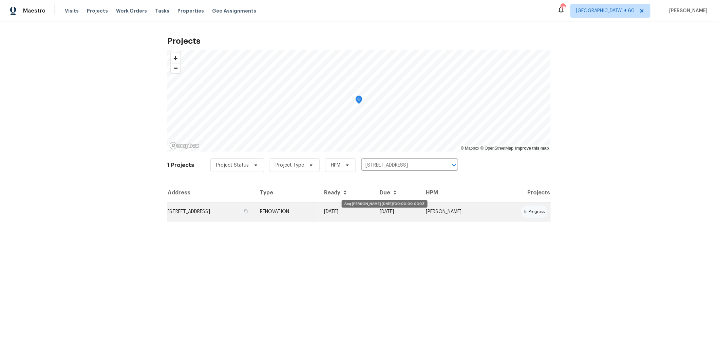 Image resolution: width=718 pixels, height=362 pixels. I want to click on a: Mapbox homepage, so click(184, 146).